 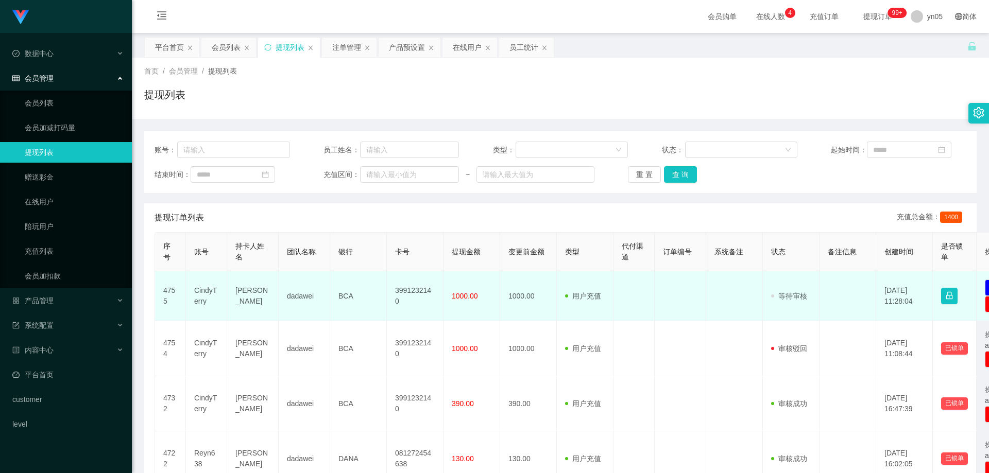 What do you see at coordinates (528, 404) in the screenshot?
I see `td: 390.00` at bounding box center [528, 404].